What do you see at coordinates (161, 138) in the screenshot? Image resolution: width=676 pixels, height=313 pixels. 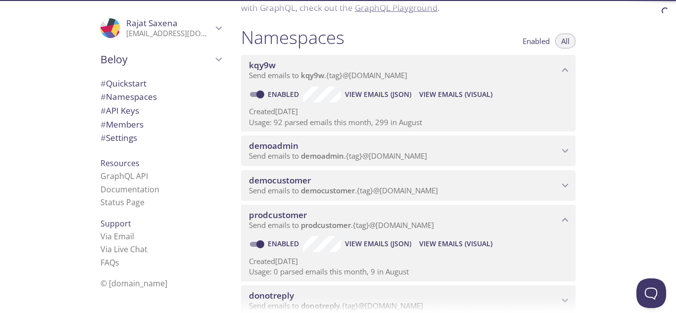 I see `div: Team Settings` at bounding box center [161, 138].